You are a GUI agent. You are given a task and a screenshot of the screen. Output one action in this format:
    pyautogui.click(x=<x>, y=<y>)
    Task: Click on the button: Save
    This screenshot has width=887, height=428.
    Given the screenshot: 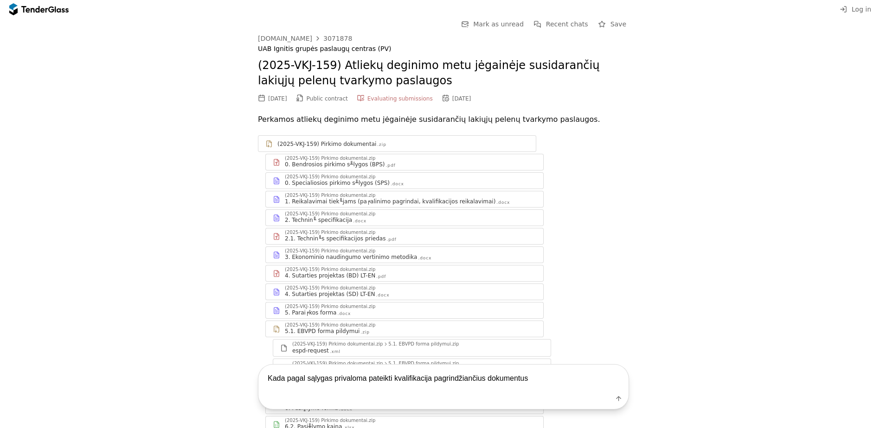 What is the action you would take?
    pyautogui.click(x=612, y=24)
    